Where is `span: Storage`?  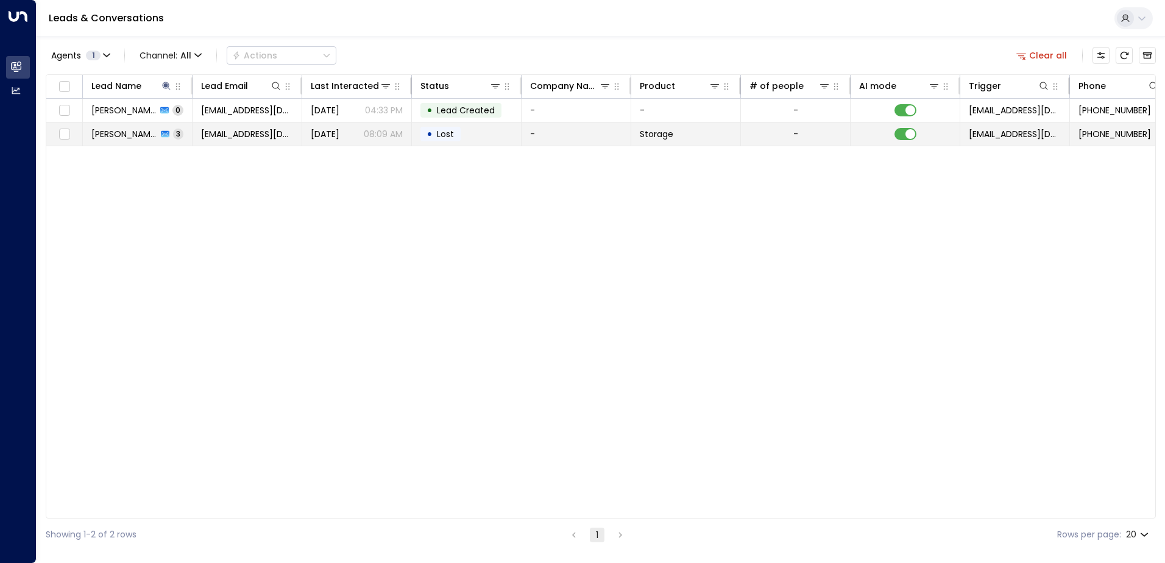
span: Storage is located at coordinates (656, 134).